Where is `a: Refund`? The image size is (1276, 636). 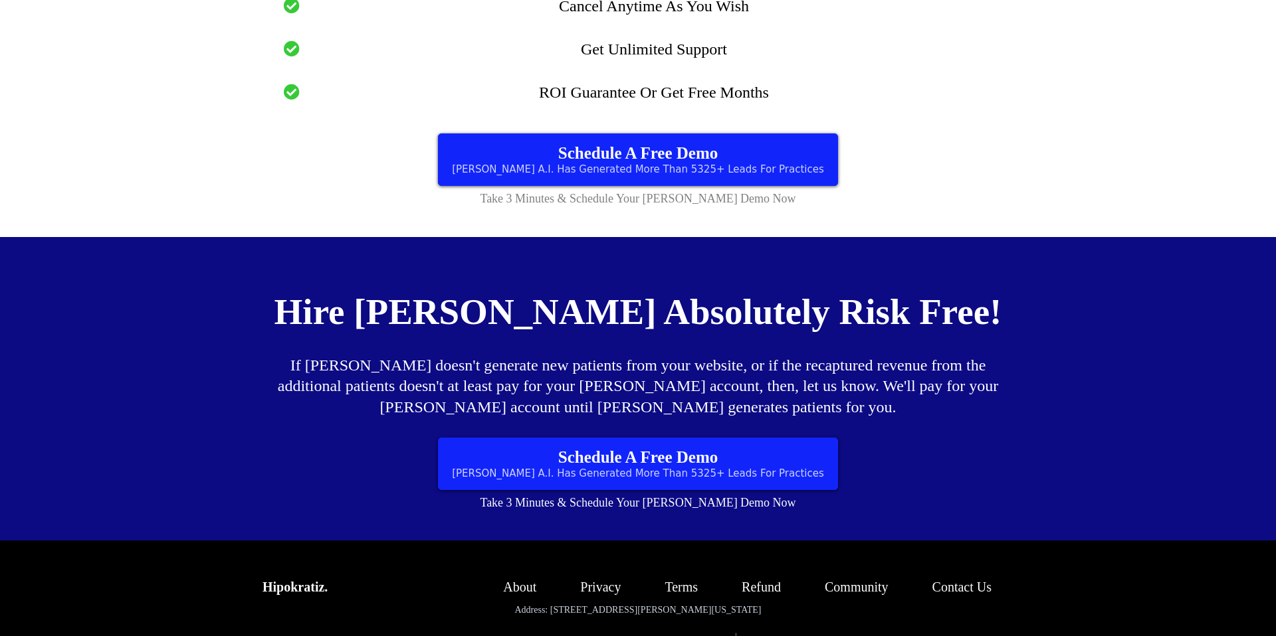
a: Refund is located at coordinates (761, 587).